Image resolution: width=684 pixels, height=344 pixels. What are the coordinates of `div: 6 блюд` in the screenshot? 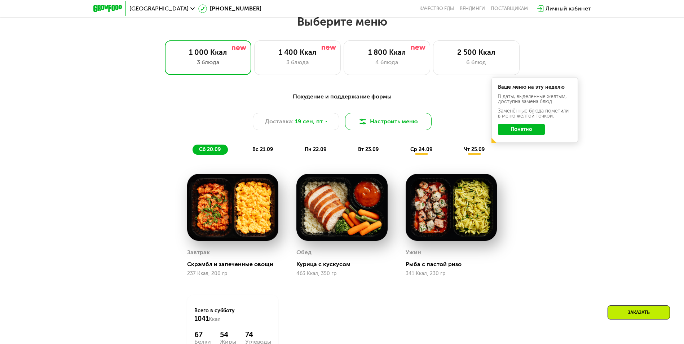 It's located at (476, 62).